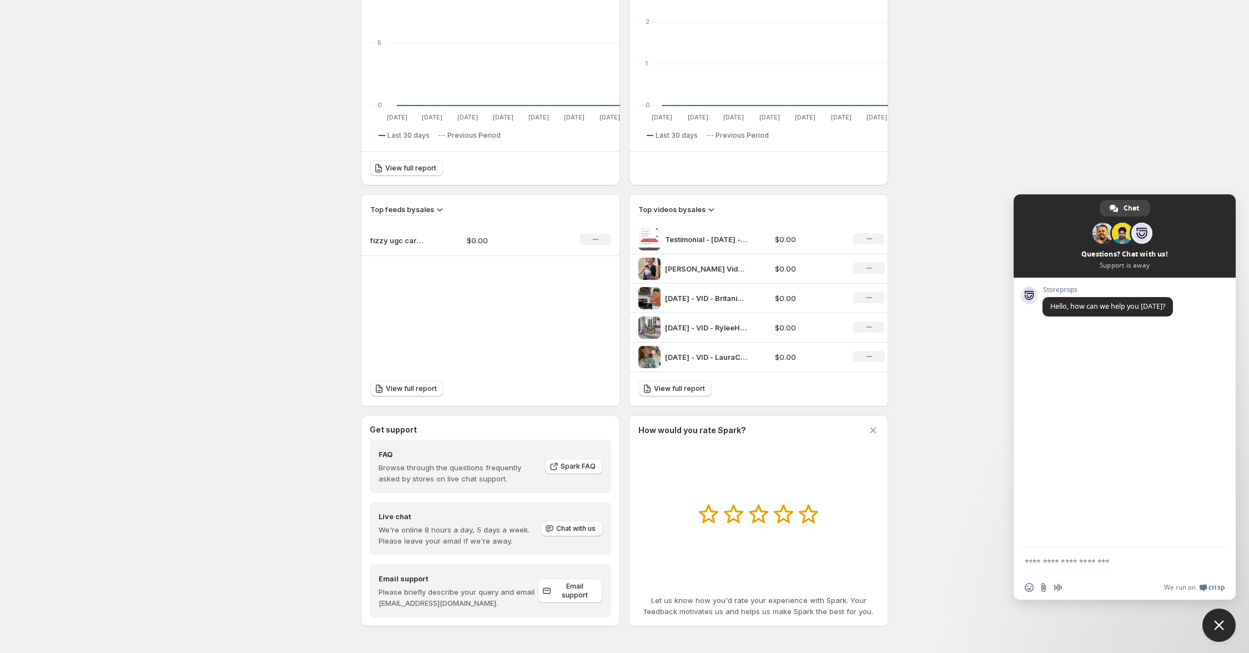 The width and height of the screenshot is (1249, 653). Describe the element at coordinates (570, 591) in the screenshot. I see `a: Email support` at that location.